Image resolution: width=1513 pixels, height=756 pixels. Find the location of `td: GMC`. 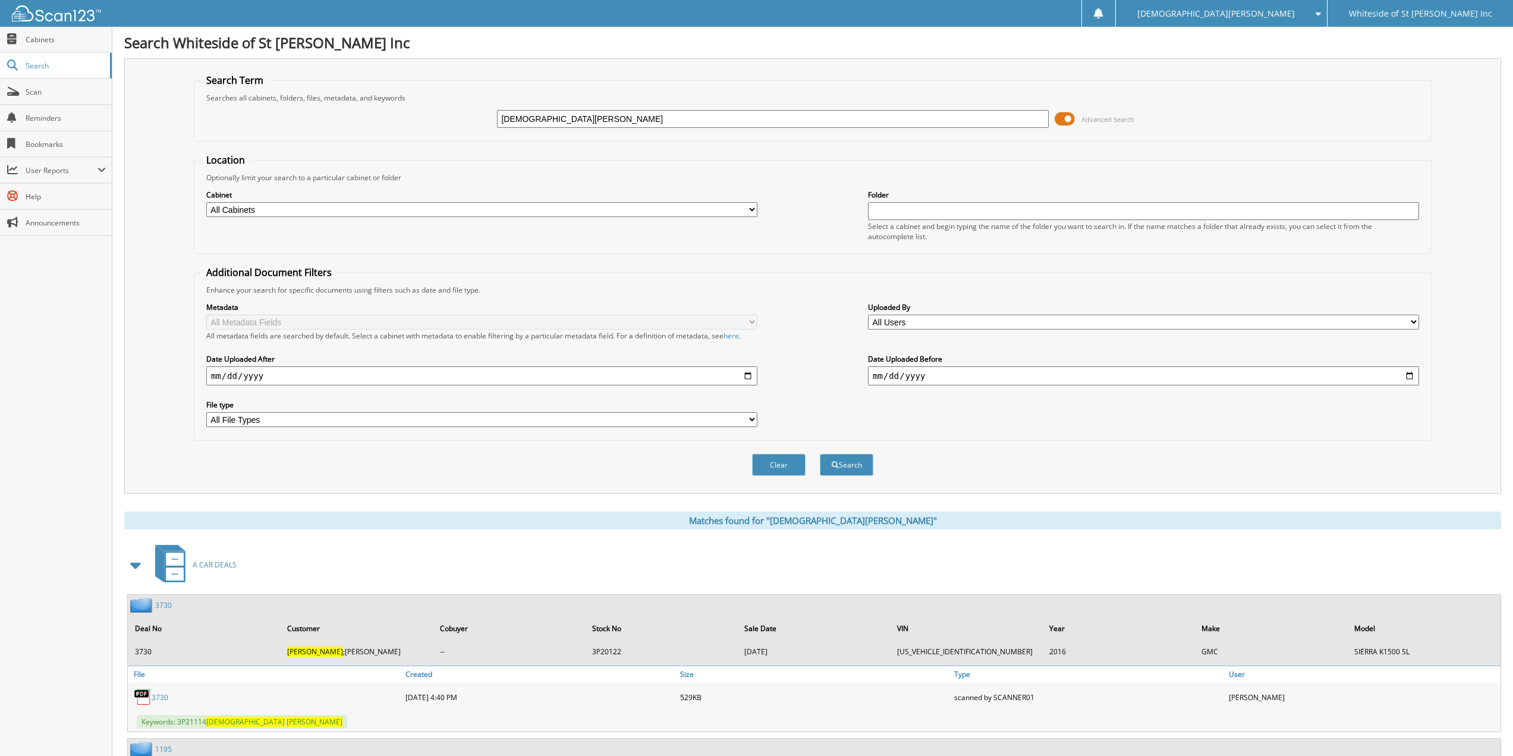

td: GMC is located at coordinates (1271, 651).